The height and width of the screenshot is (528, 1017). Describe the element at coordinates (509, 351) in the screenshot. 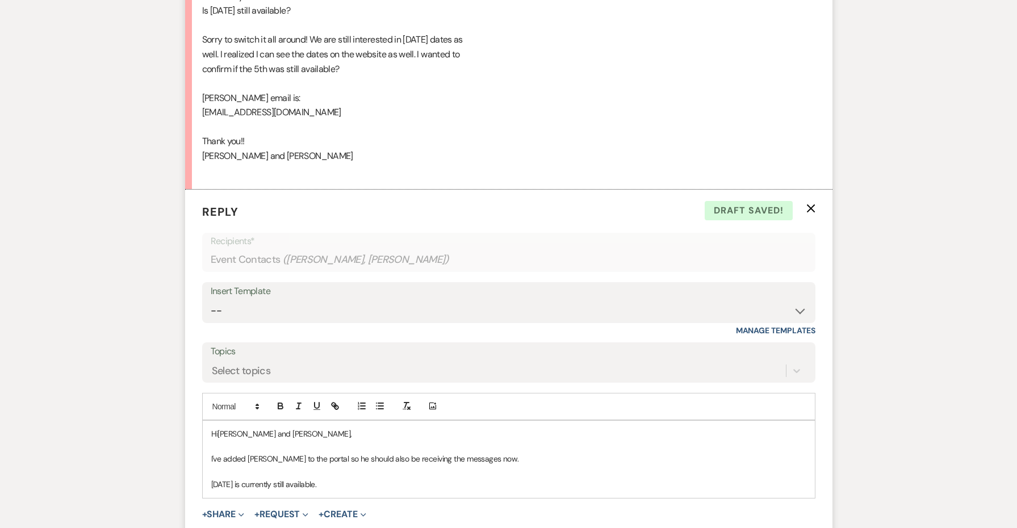

I see `label: Topics` at that location.